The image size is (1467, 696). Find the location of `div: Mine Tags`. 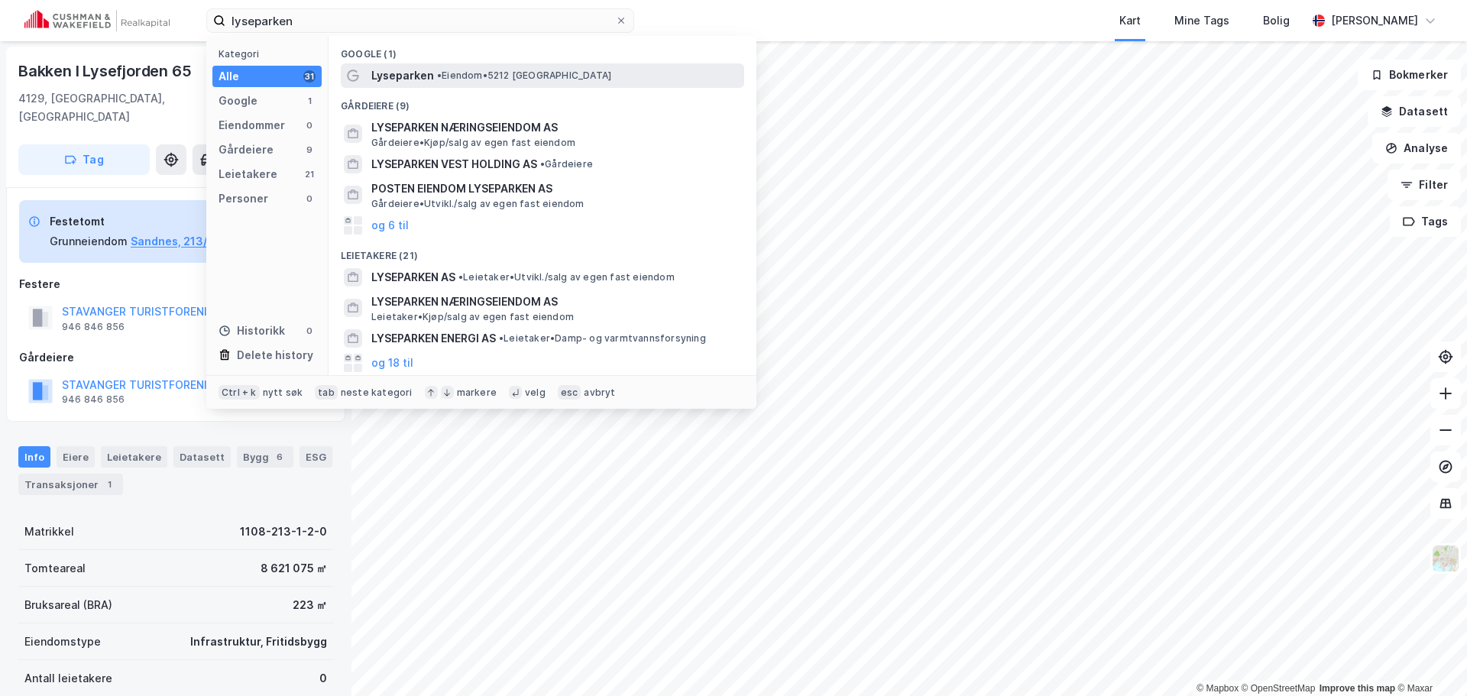

div: Mine Tags is located at coordinates (1202, 21).